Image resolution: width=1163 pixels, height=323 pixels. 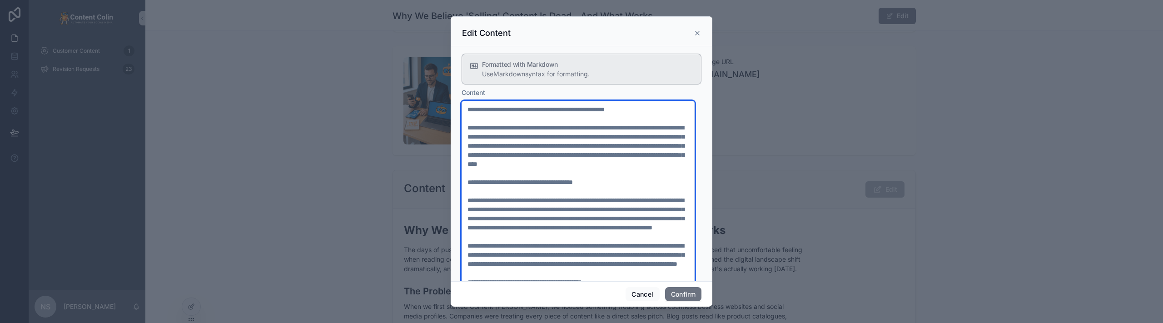 What do you see at coordinates (588, 64) in the screenshot?
I see `h5: Formatted with Markdown` at bounding box center [588, 64].